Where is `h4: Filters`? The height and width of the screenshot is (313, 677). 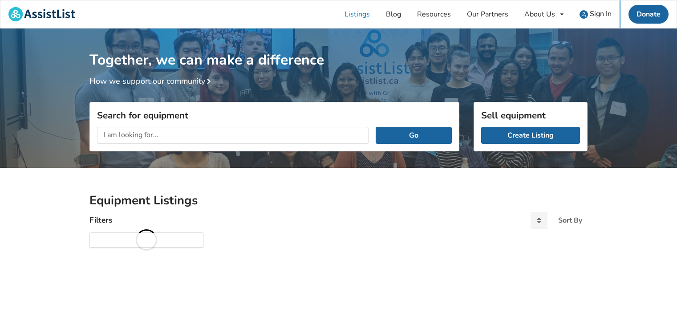
h4: Filters is located at coordinates (101, 220).